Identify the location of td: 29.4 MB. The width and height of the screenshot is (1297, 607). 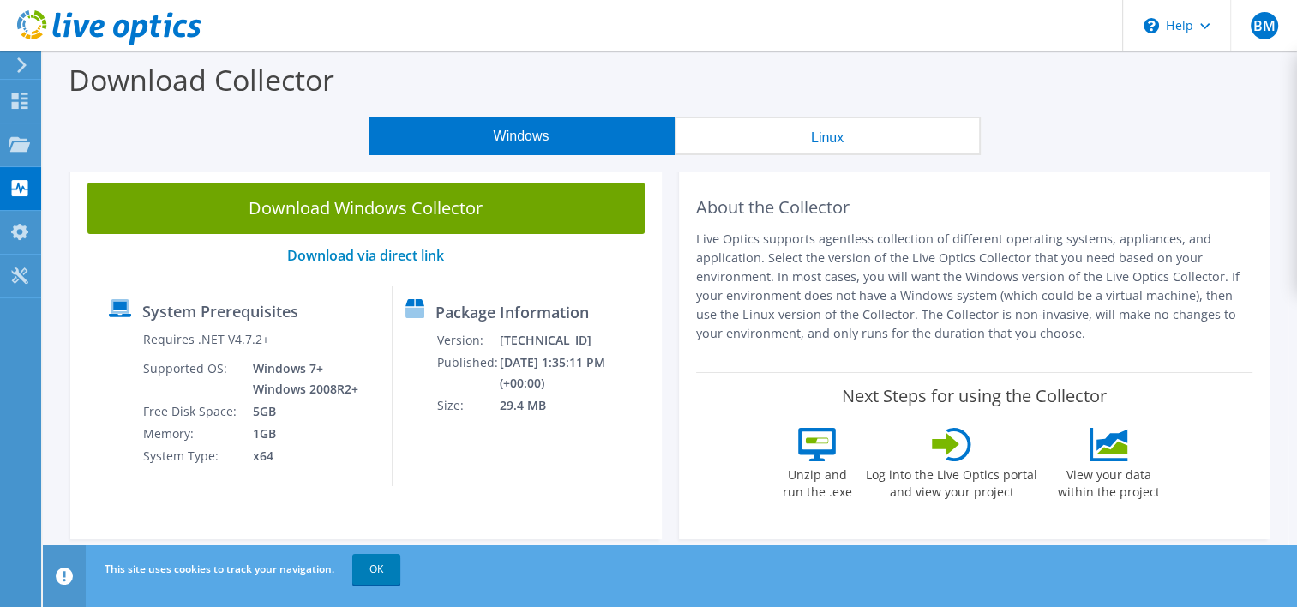
(576, 405).